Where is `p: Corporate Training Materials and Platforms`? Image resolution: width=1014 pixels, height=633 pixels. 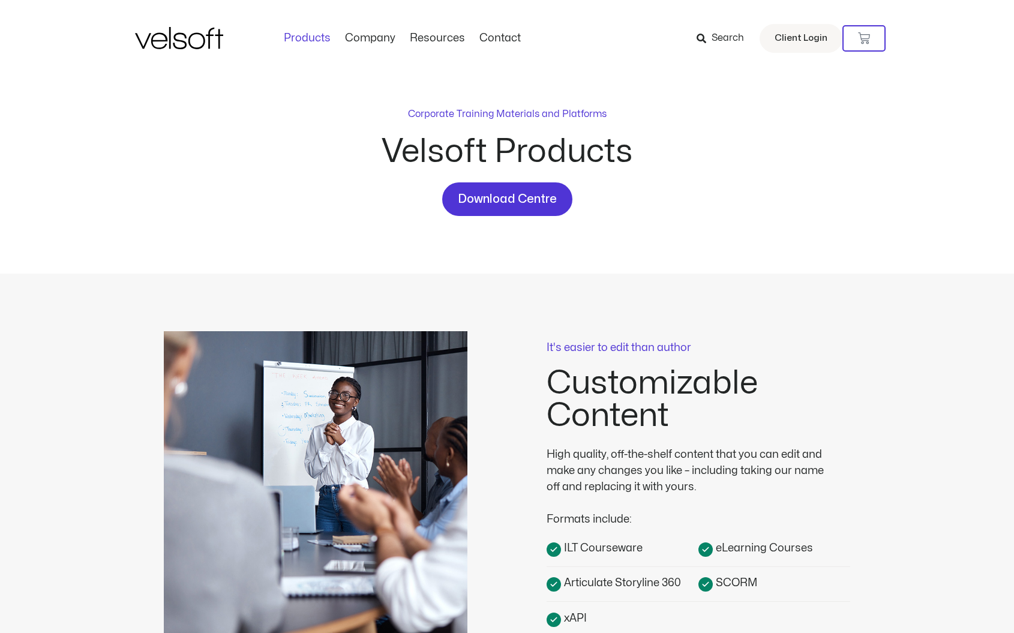
p: Corporate Training Materials and Platforms is located at coordinates (507, 114).